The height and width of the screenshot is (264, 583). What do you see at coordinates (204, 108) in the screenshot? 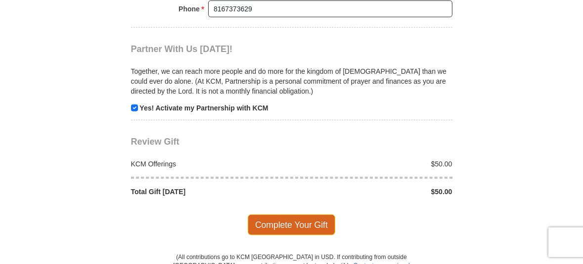
I see `strong: Yes! Activate my Partnership with KCM` at bounding box center [204, 108].